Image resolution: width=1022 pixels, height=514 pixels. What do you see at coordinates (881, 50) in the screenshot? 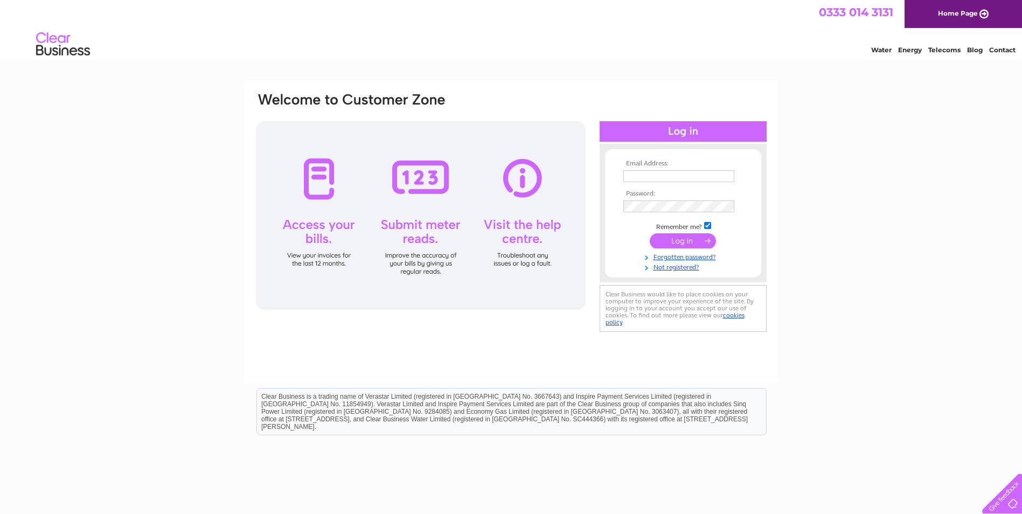
I see `a: Water` at bounding box center [881, 50].